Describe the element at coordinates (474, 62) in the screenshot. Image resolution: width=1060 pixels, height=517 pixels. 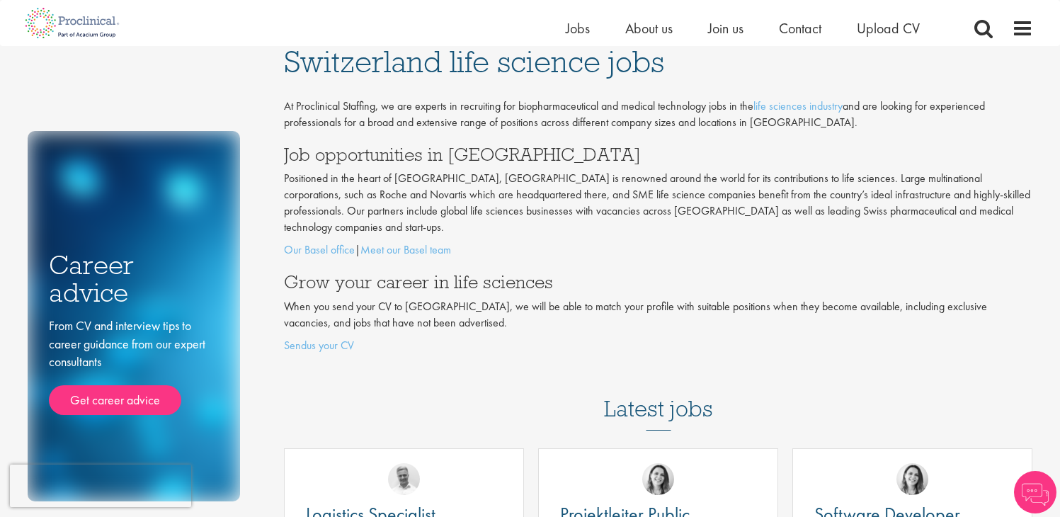
I see `span: Switzerland life science jobs` at that location.